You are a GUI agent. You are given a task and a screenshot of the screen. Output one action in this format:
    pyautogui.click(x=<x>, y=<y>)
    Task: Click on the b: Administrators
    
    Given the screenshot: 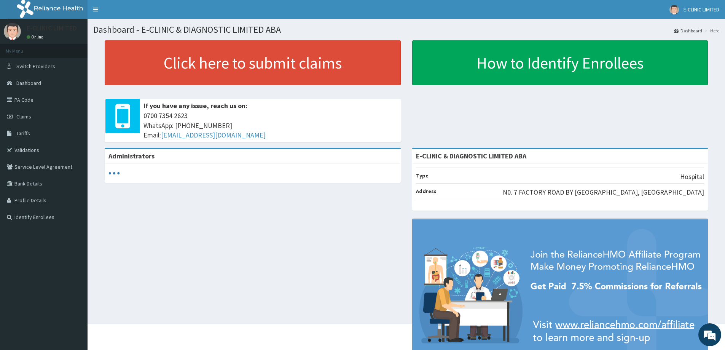 What is the action you would take?
    pyautogui.click(x=131, y=156)
    